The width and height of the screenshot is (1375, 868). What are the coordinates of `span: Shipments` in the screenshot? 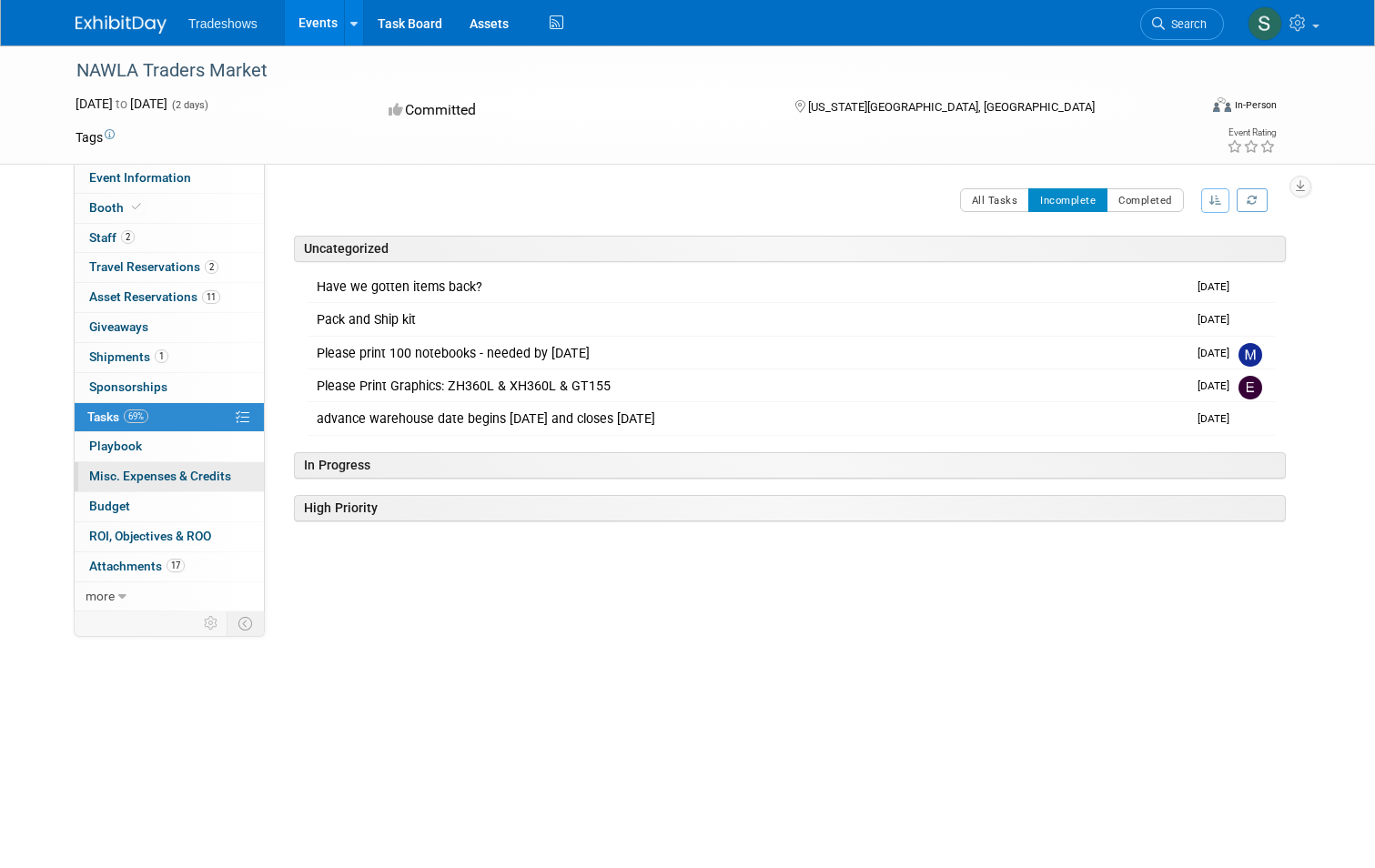 It's located at (128, 357).